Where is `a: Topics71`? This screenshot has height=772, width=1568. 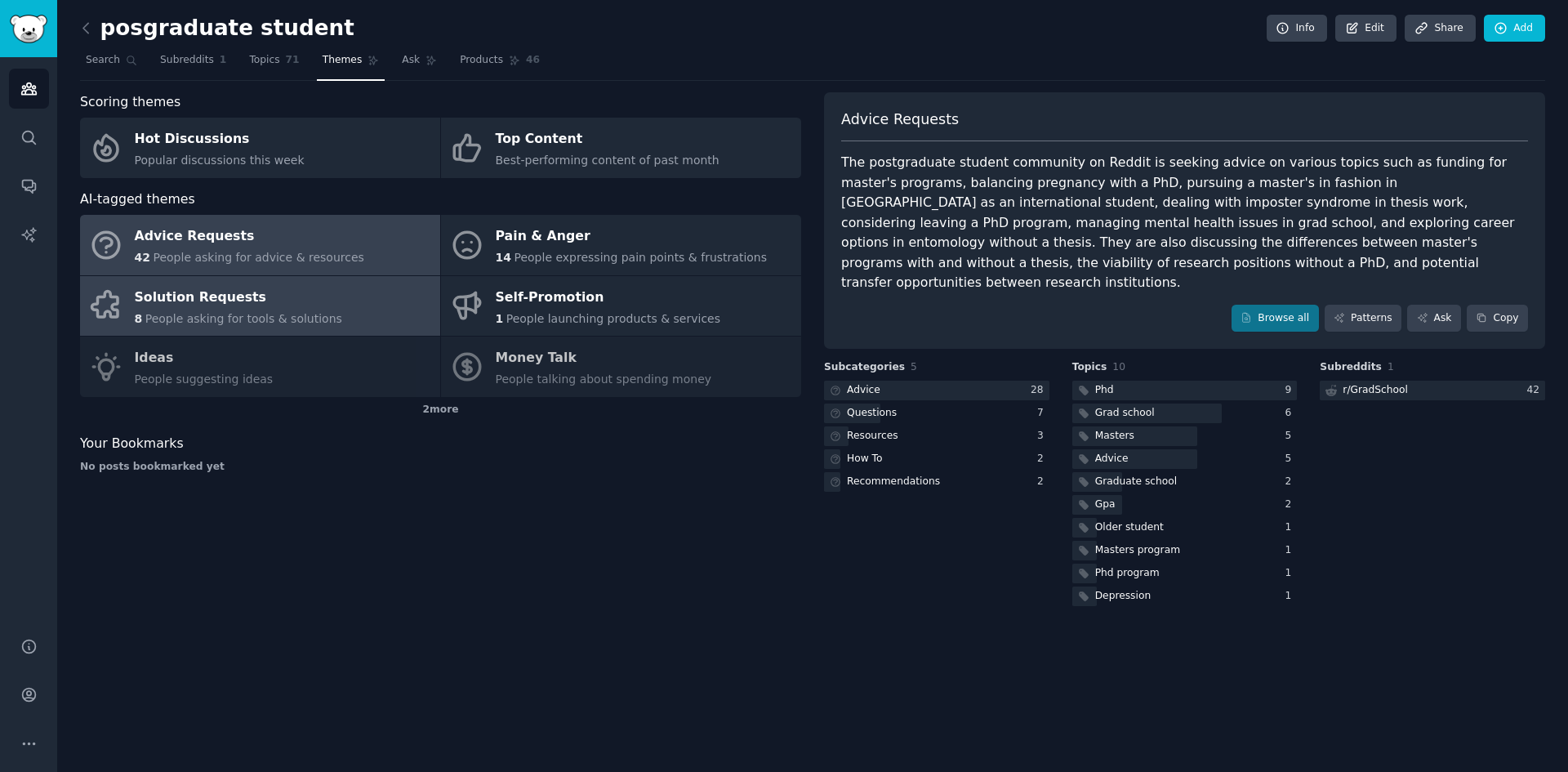
a: Topics71 is located at coordinates (274, 64).